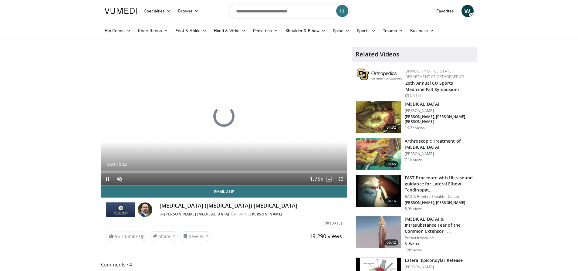  I want to click on span: 9:15, so click(123, 164).